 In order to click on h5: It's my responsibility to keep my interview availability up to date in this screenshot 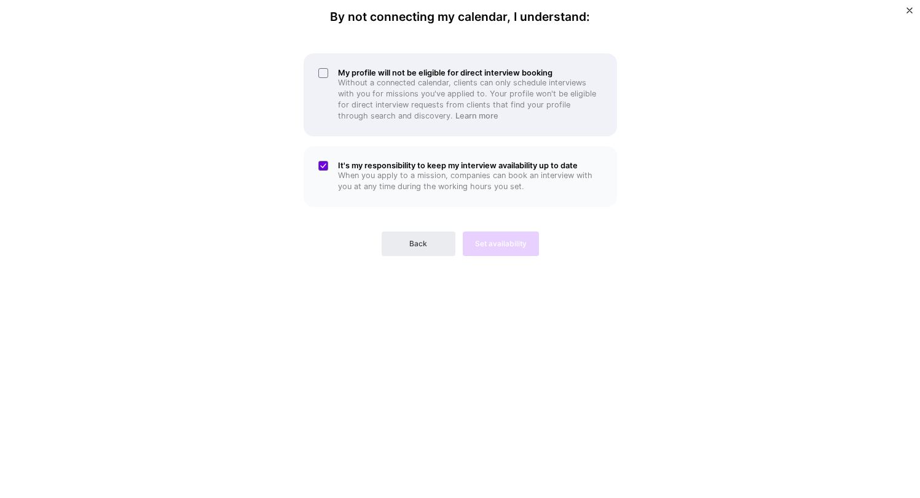, I will do `click(470, 165)`.